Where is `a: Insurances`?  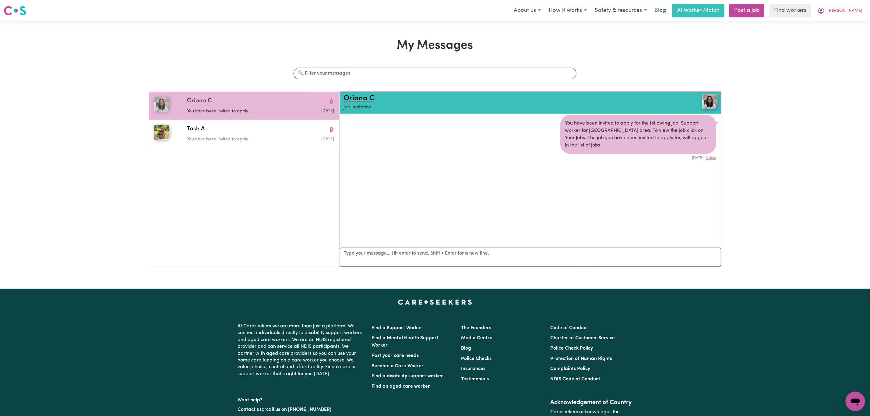
a: Insurances is located at coordinates (473, 369).